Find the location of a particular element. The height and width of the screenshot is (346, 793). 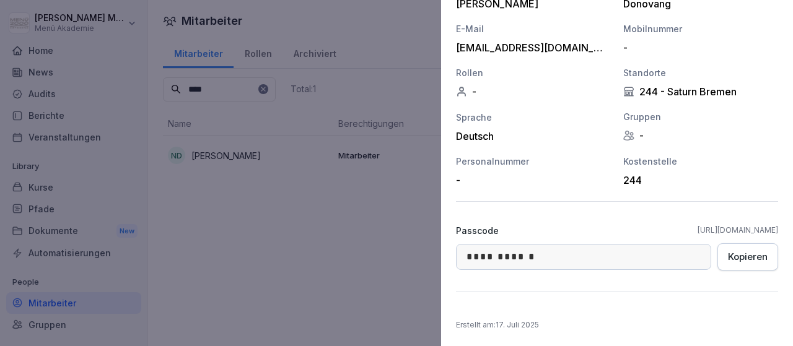

div: 244 - Saturn Bremen is located at coordinates (701, 92).